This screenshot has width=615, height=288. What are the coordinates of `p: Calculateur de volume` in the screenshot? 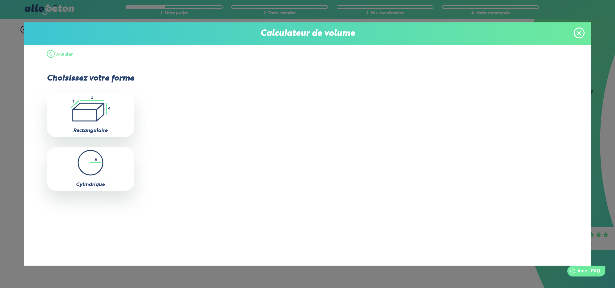 It's located at (307, 34).